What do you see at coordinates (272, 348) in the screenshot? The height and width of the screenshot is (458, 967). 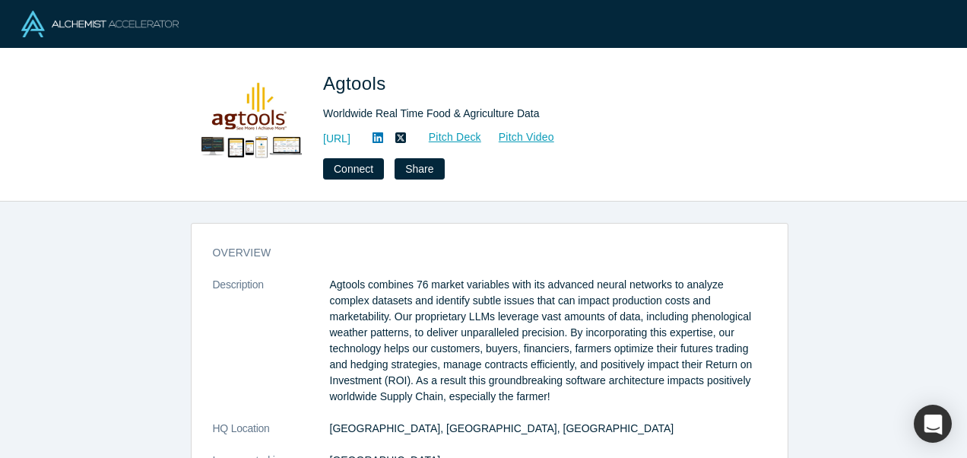 I see `dt: Description` at bounding box center [272, 348].